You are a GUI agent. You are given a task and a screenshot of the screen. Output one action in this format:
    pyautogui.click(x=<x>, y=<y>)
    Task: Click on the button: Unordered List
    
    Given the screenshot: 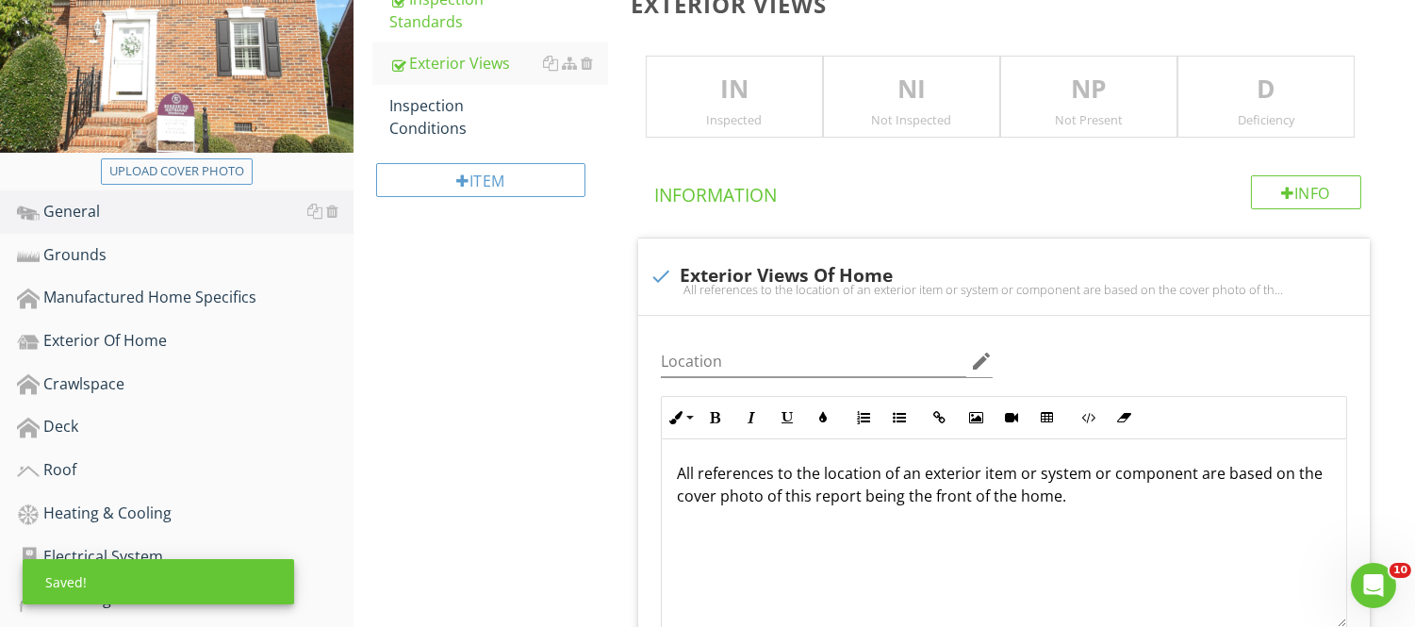 What is the action you would take?
    pyautogui.click(x=899, y=418)
    